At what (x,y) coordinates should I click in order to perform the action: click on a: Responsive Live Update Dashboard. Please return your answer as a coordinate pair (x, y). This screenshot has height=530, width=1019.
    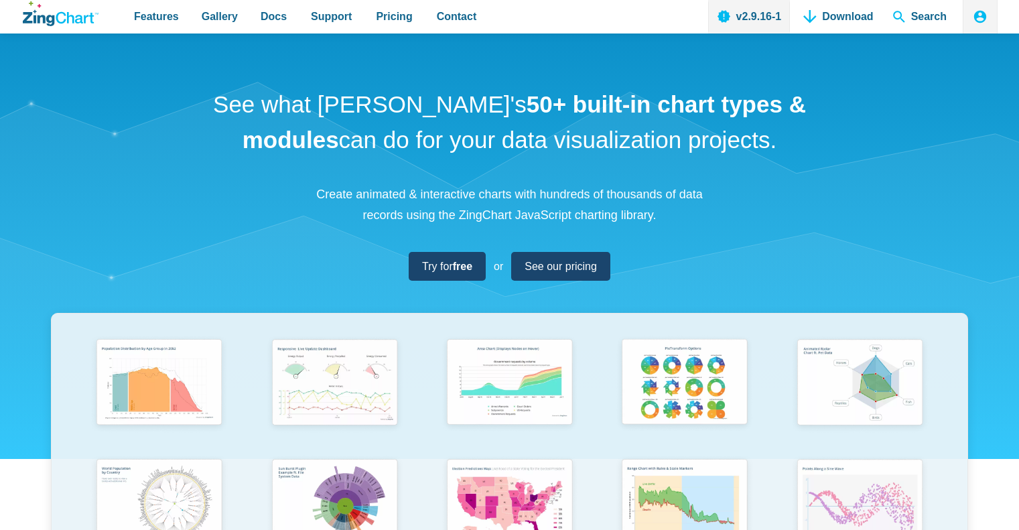
    Looking at the image, I should click on (334, 393).